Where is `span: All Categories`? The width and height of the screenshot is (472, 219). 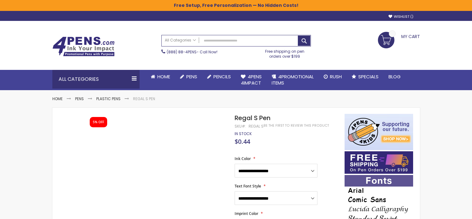
span: All Categories is located at coordinates (180, 40).